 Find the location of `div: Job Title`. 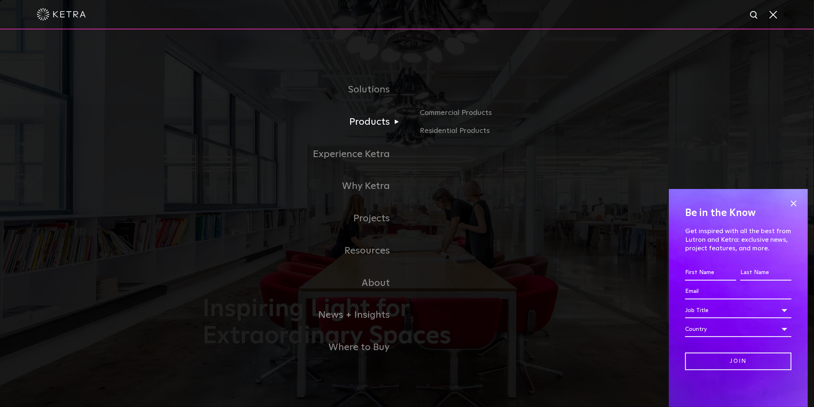

div: Job Title is located at coordinates (738, 310).